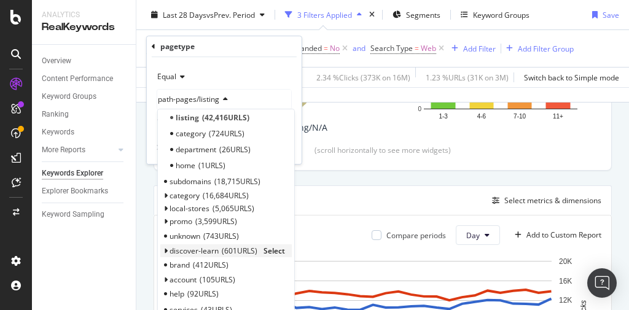  Describe the element at coordinates (417, 15) in the screenshot. I see `button: Segments` at that location.